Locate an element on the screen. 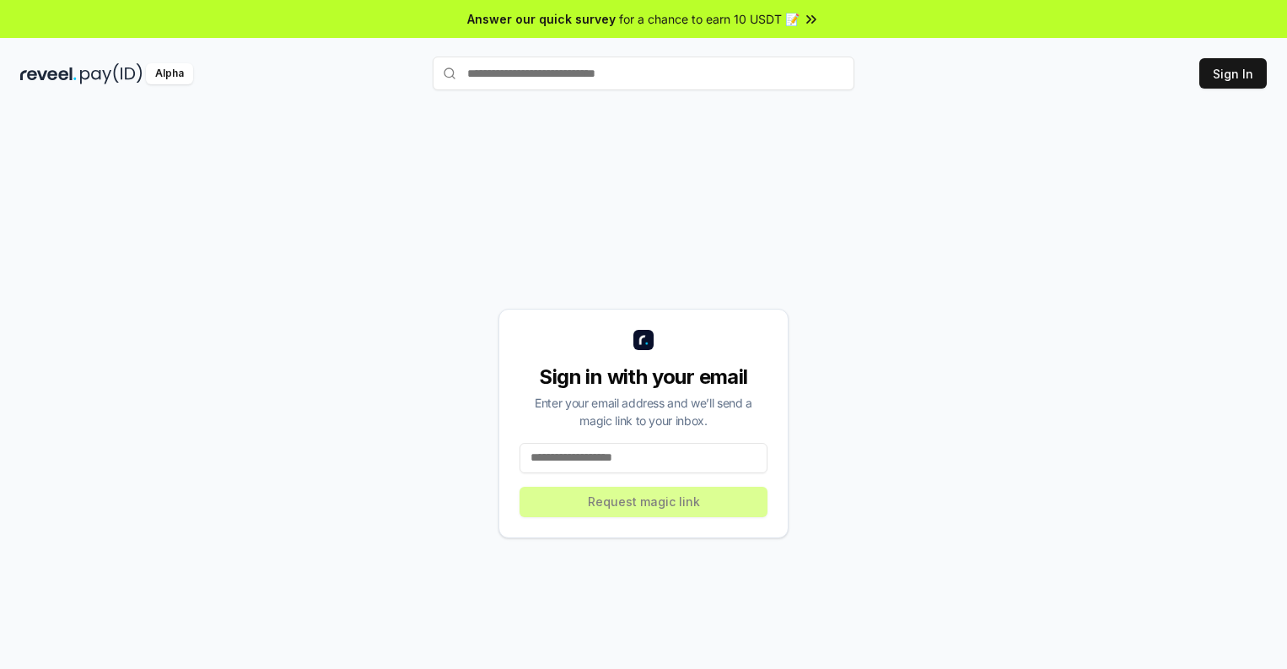 The height and width of the screenshot is (669, 1287). img: reveel_dark is located at coordinates (48, 73).